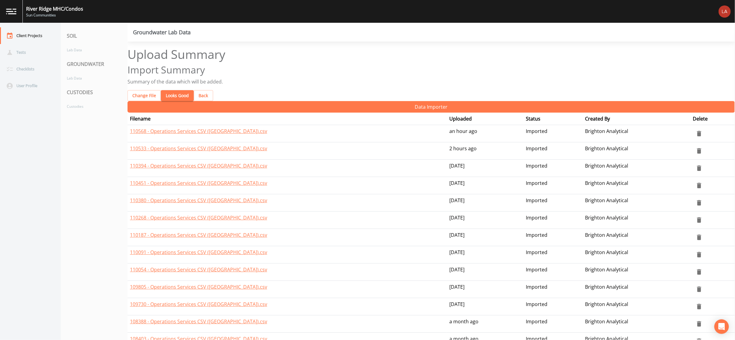 The image size is (735, 340). I want to click on td: a month ago, so click(485, 324).